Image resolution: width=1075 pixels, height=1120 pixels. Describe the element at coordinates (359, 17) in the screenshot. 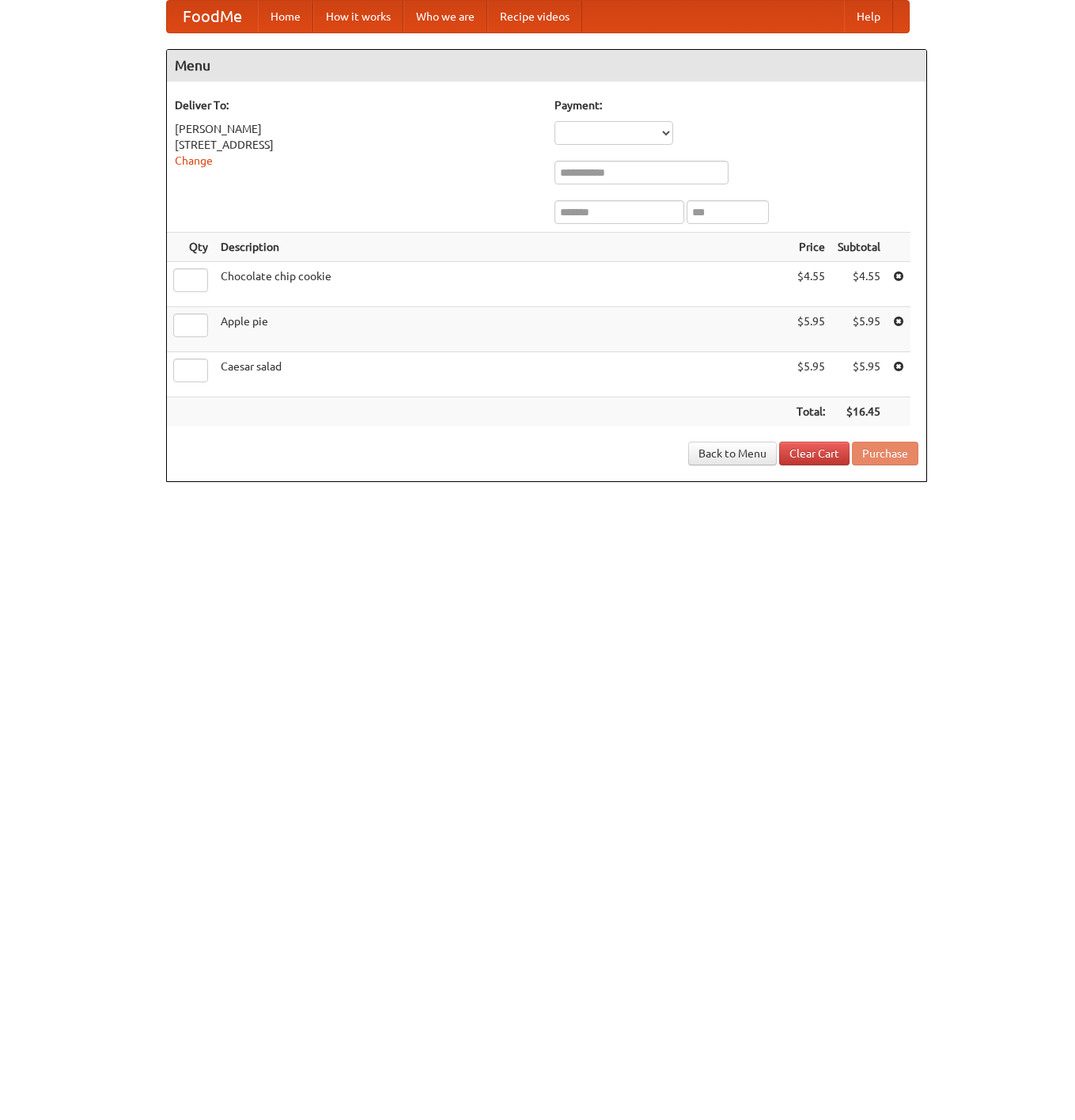

I see `a: How it works` at that location.